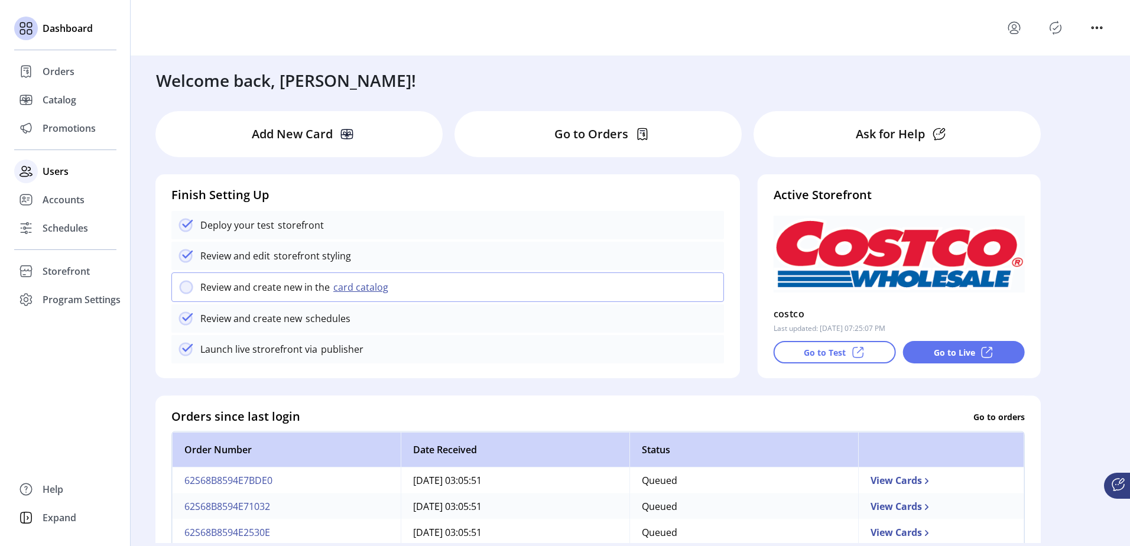 Image resolution: width=1130 pixels, height=546 pixels. What do you see at coordinates (56, 171) in the screenshot?
I see `span: Users` at bounding box center [56, 171].